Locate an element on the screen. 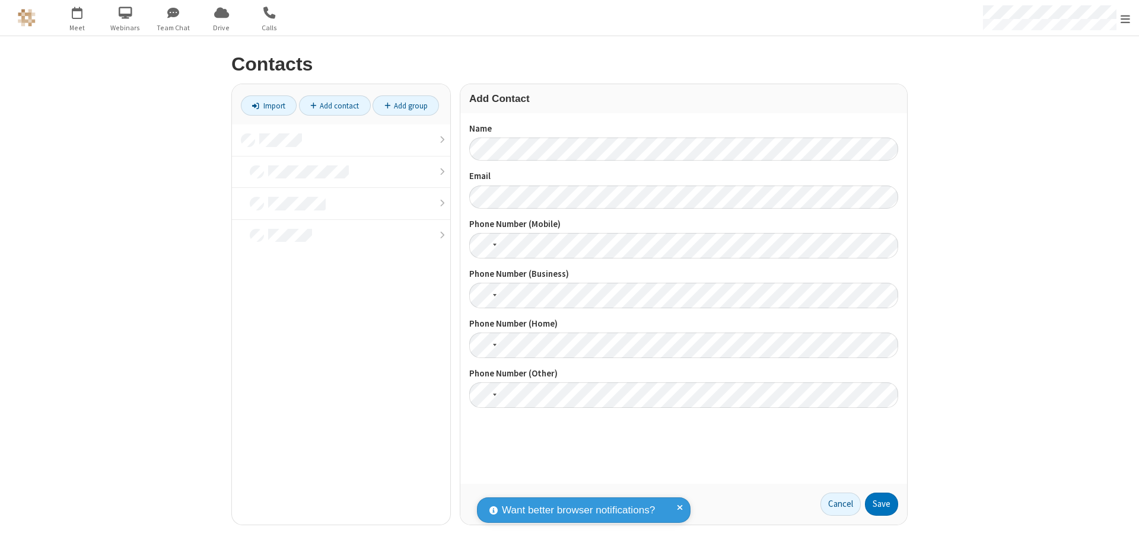 This screenshot has width=1139, height=543. label: Name is located at coordinates (683, 129).